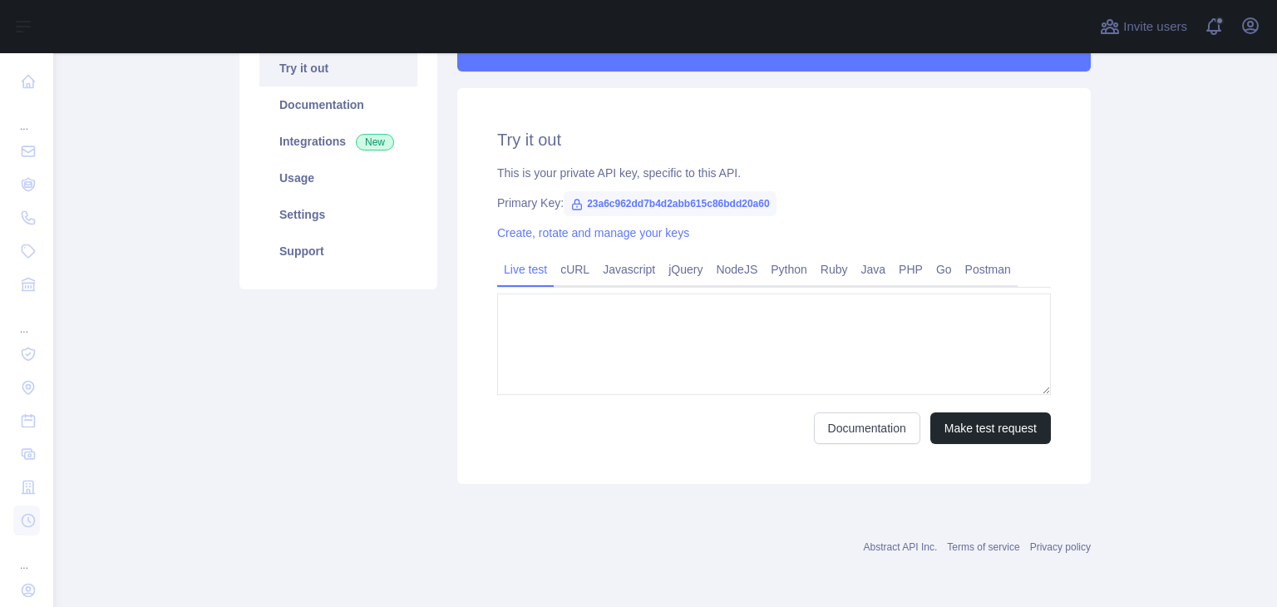 Image resolution: width=1277 pixels, height=607 pixels. I want to click on a: Javascript, so click(629, 269).